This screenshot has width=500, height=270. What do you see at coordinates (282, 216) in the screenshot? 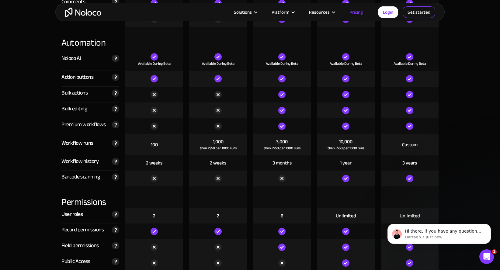
I see `div: 6` at bounding box center [282, 216].